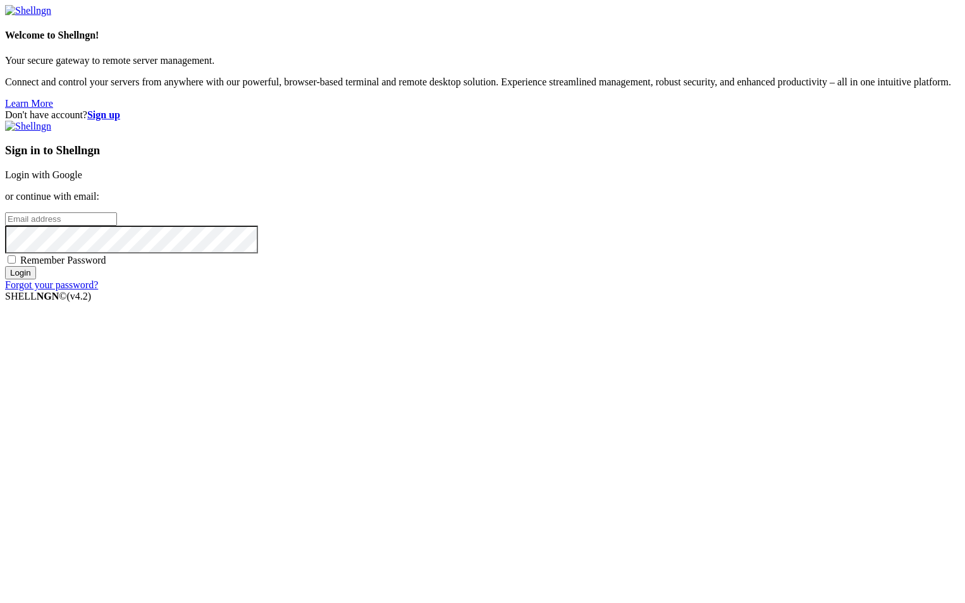  What do you see at coordinates (104, 114) in the screenshot?
I see `strong: Sign up` at bounding box center [104, 114].